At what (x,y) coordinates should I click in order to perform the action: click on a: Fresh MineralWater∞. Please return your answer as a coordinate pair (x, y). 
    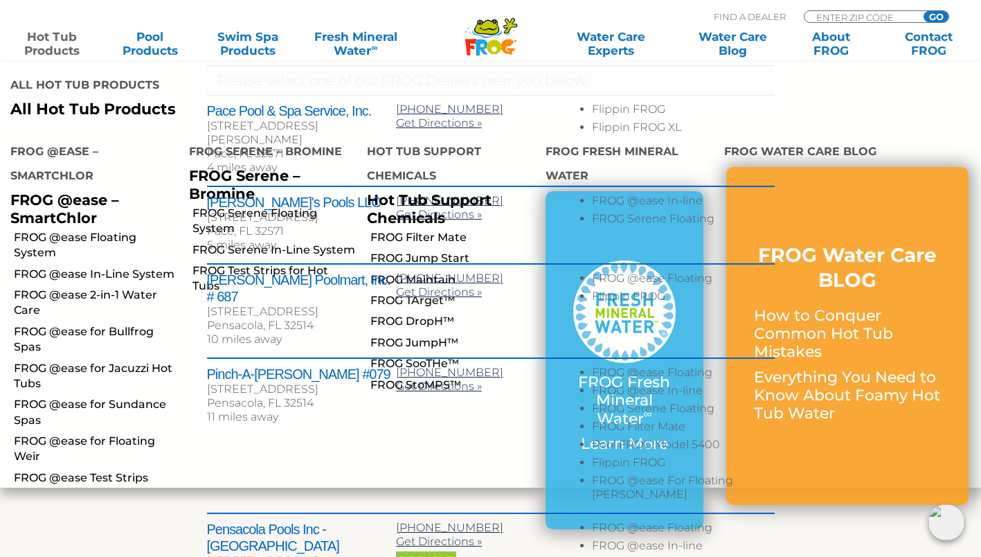
    Looking at the image, I should click on (356, 44).